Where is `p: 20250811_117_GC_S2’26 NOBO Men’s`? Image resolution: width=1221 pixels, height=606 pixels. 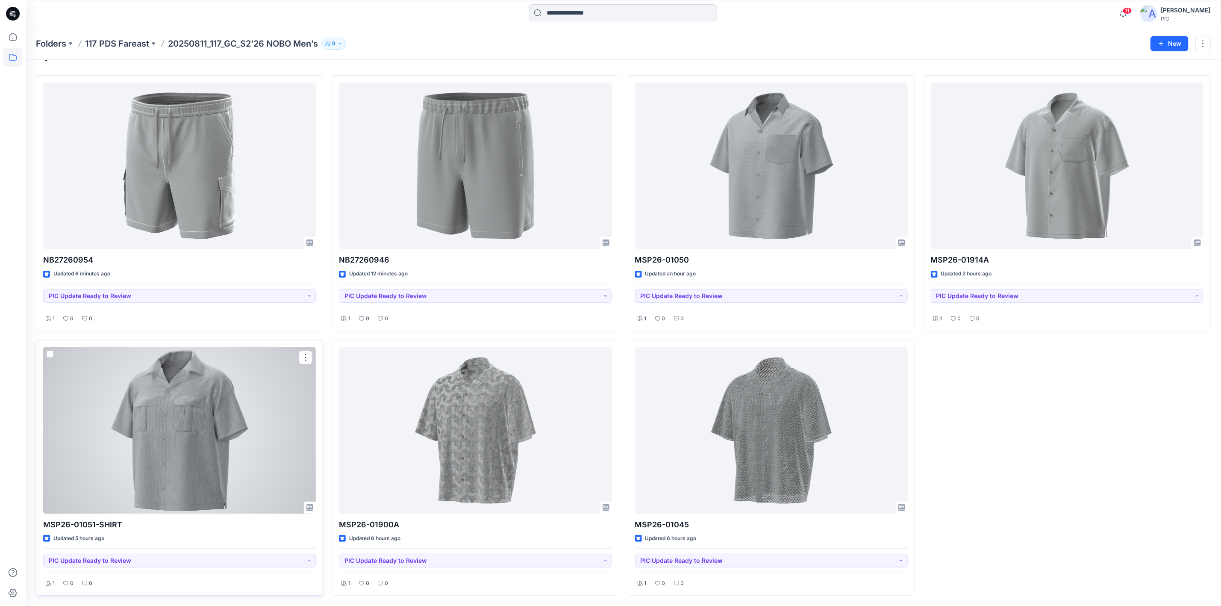 p: 20250811_117_GC_S2’26 NOBO Men’s is located at coordinates (243, 44).